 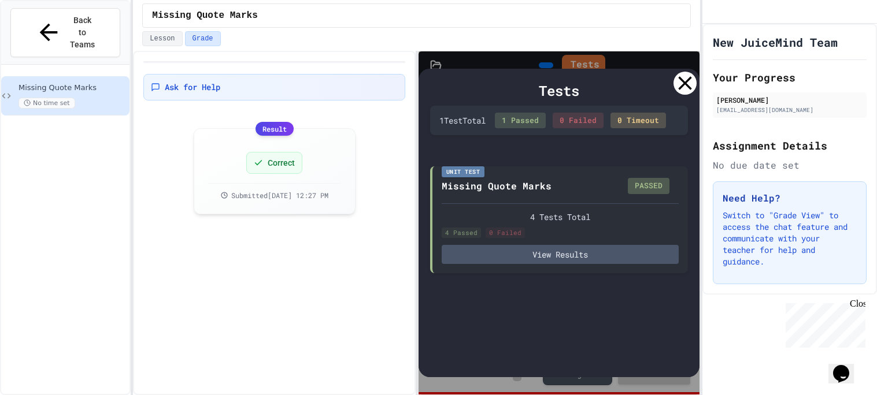 I want to click on div: Missing Quote Marks, so click(x=496, y=186).